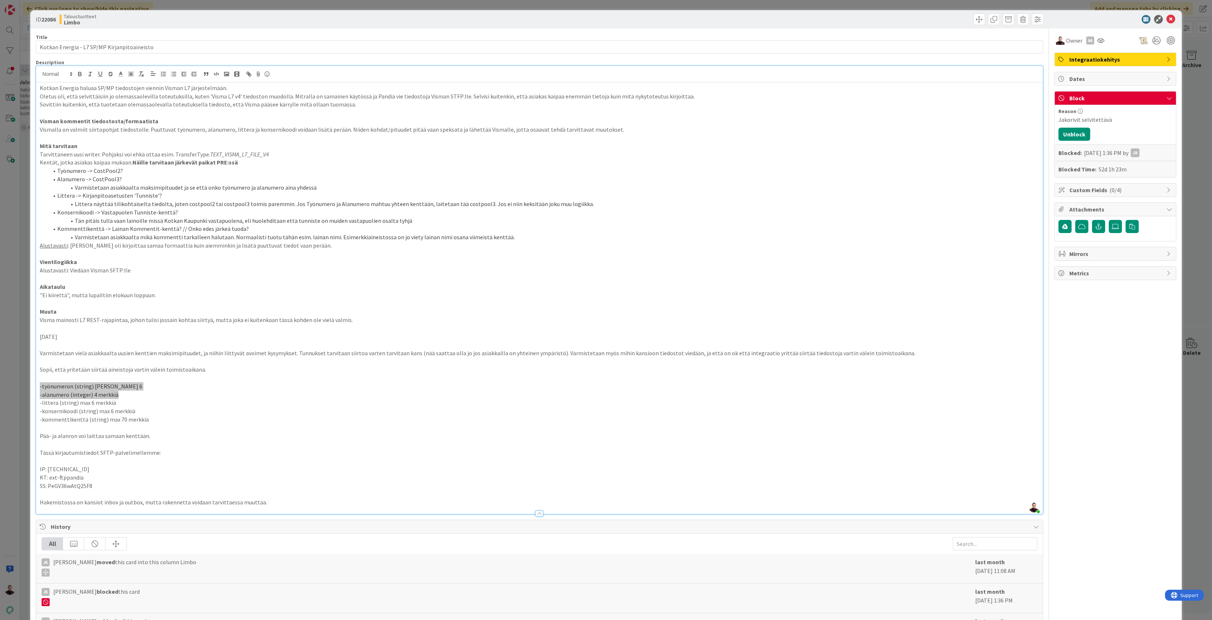  Describe the element at coordinates (153, 502) in the screenshot. I see `span: Hakemistossa on kansiot inbox ja outbox, mutta rakennetta voidaan tarvittaessa muuttaa.` at that location.